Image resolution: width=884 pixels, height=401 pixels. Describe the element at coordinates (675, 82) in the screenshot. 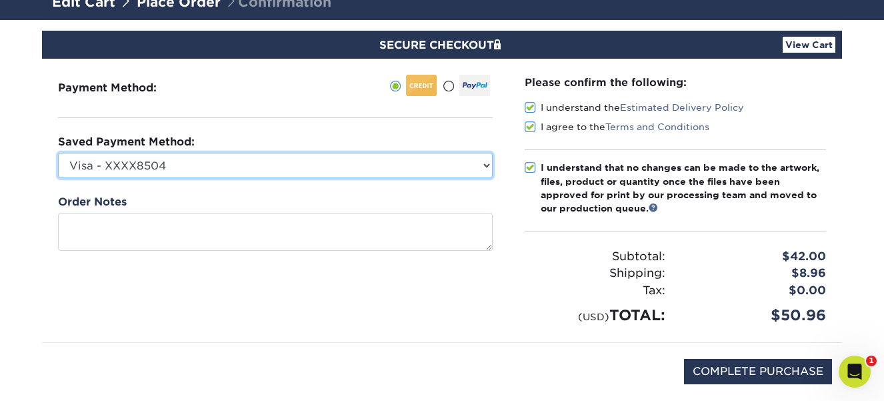

I see `div: Please confirm the following:` at that location.